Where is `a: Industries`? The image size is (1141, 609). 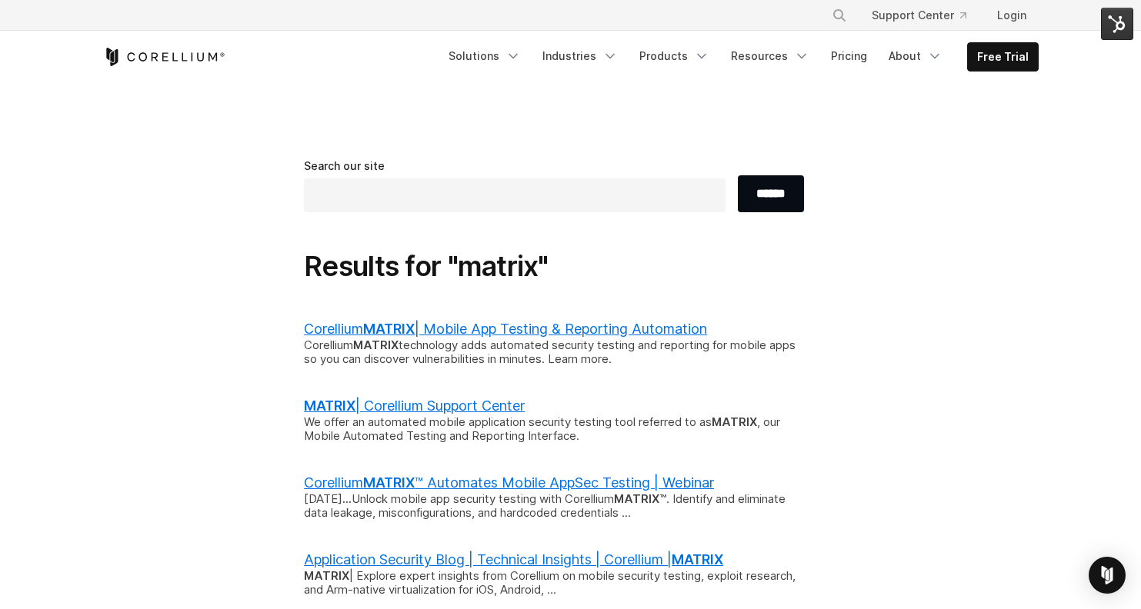
a: Industries is located at coordinates (580, 56).